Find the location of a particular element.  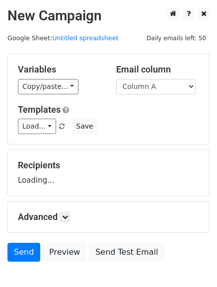

a: Daily emails left: 50 is located at coordinates (176, 38).